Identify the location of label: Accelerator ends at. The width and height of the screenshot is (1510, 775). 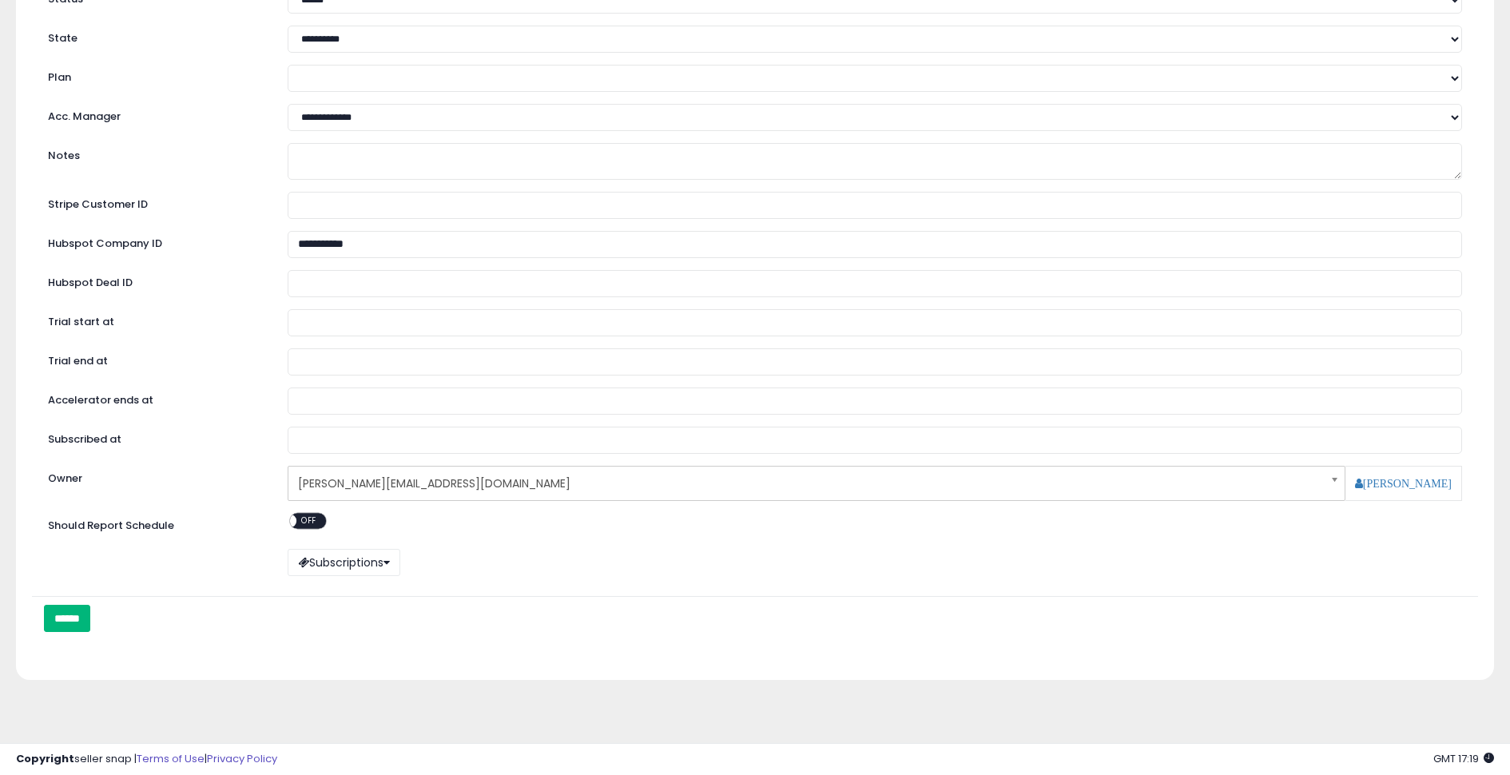
(156, 398).